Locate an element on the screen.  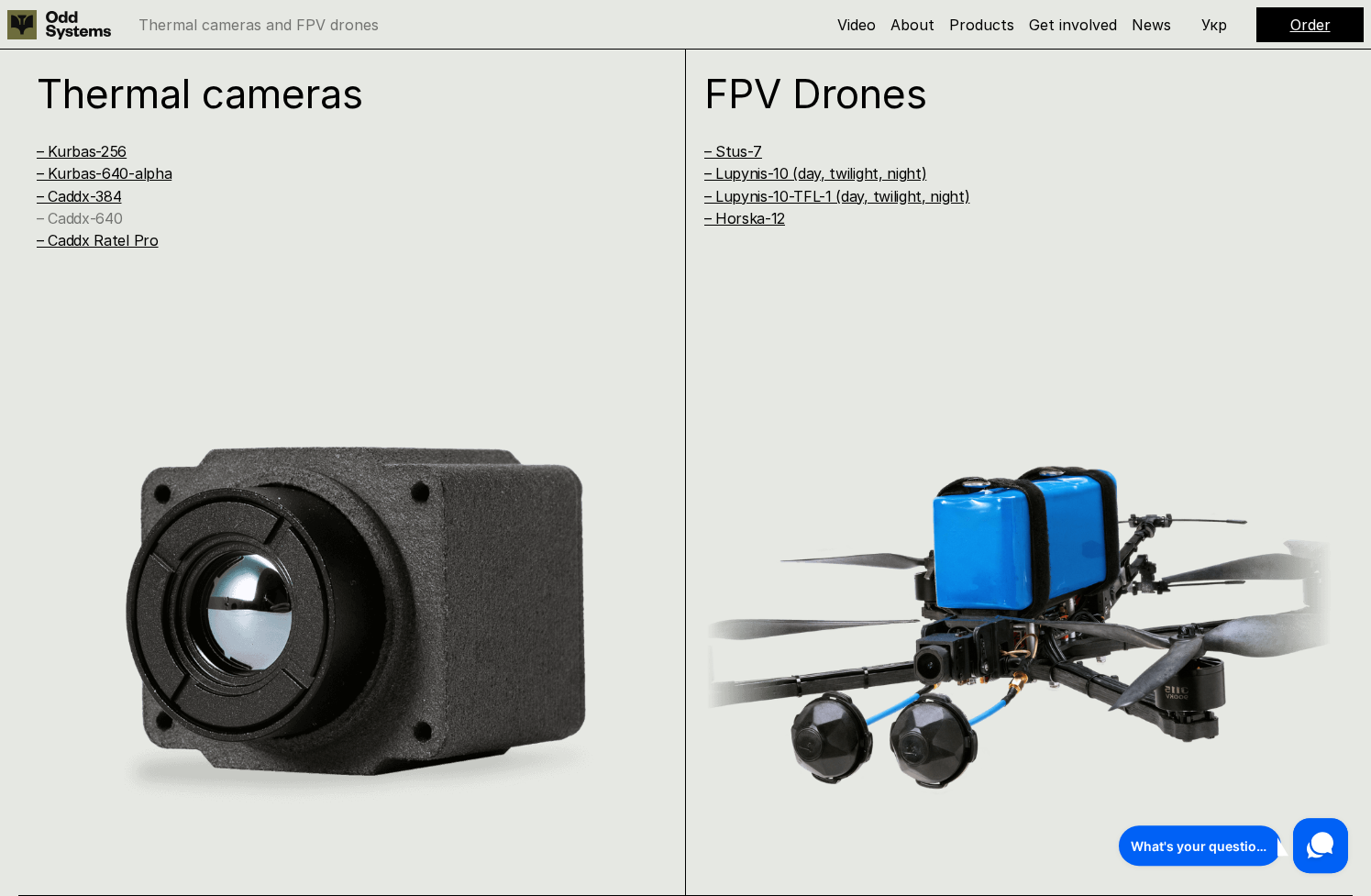
a: – Horska-12 is located at coordinates (744, 219).